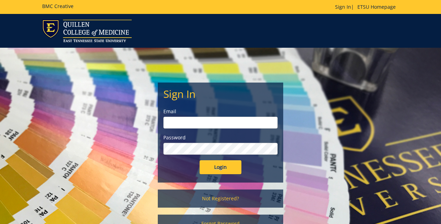 The height and width of the screenshot is (224, 441). What do you see at coordinates (221, 138) in the screenshot?
I see `label: Password` at bounding box center [221, 138].